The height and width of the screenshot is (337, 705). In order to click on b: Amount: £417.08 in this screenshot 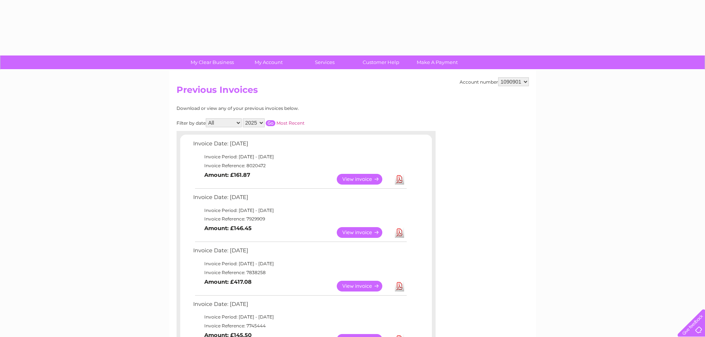, I will do `click(228, 282)`.